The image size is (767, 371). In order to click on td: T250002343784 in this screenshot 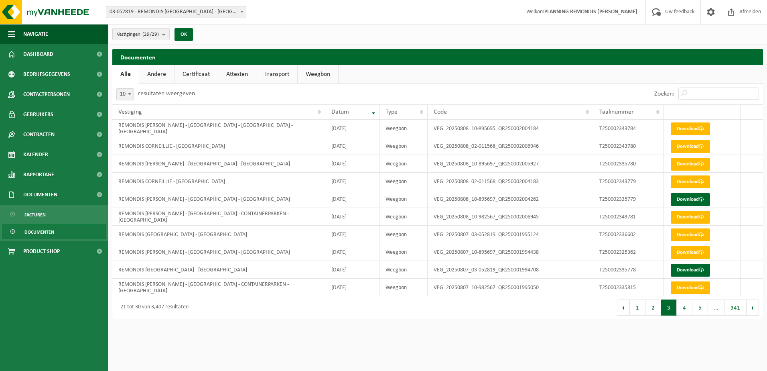, I will do `click(629, 128)`.